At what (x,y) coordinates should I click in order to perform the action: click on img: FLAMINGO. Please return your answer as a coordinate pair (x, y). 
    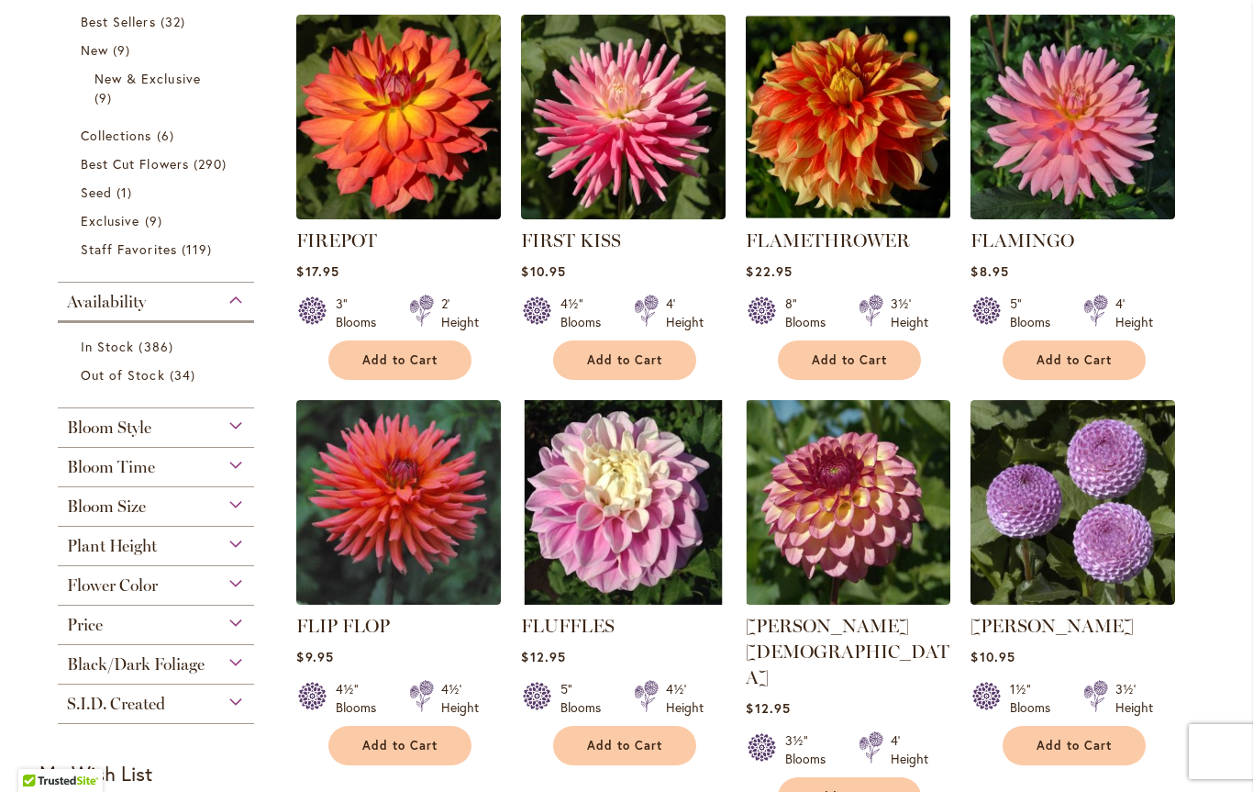
    Looking at the image, I should click on (1073, 117).